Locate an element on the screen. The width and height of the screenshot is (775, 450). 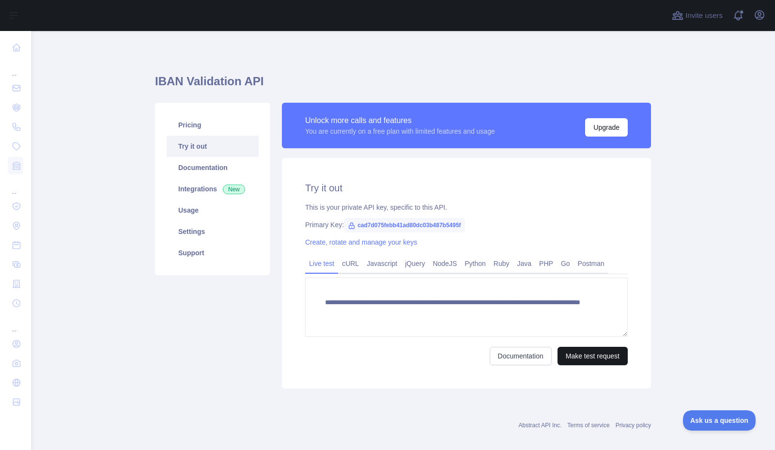
a: Privacy policy is located at coordinates (633, 425).